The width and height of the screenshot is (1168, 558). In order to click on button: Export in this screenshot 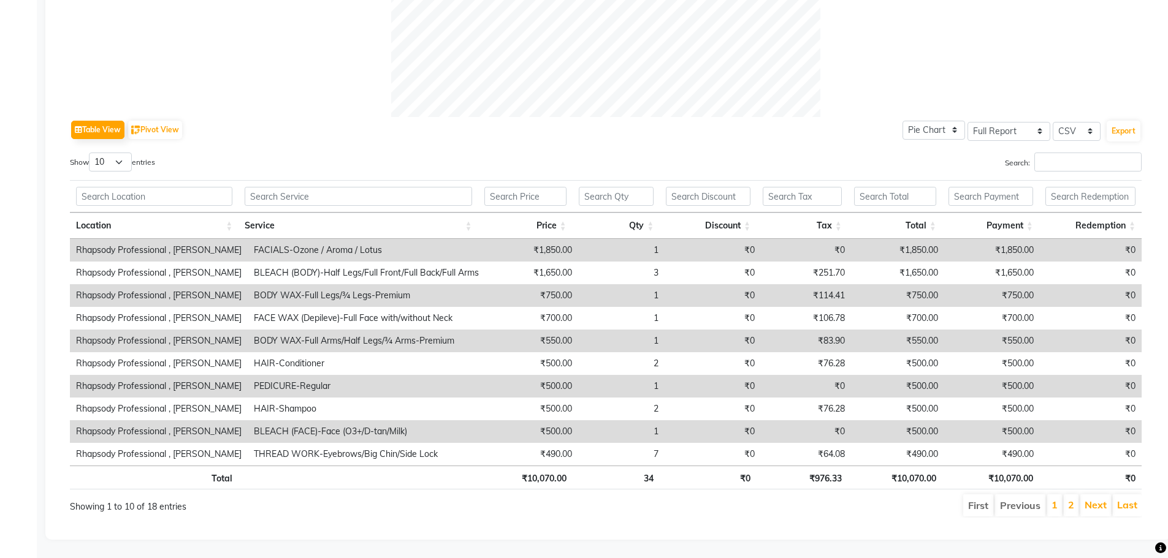, I will do `click(1123, 131)`.